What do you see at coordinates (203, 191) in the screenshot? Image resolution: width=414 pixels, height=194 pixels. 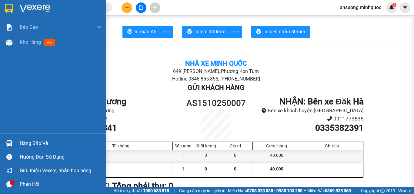 I see `span: Cung cấp máy in - giấy in:` at bounding box center [203, 191].